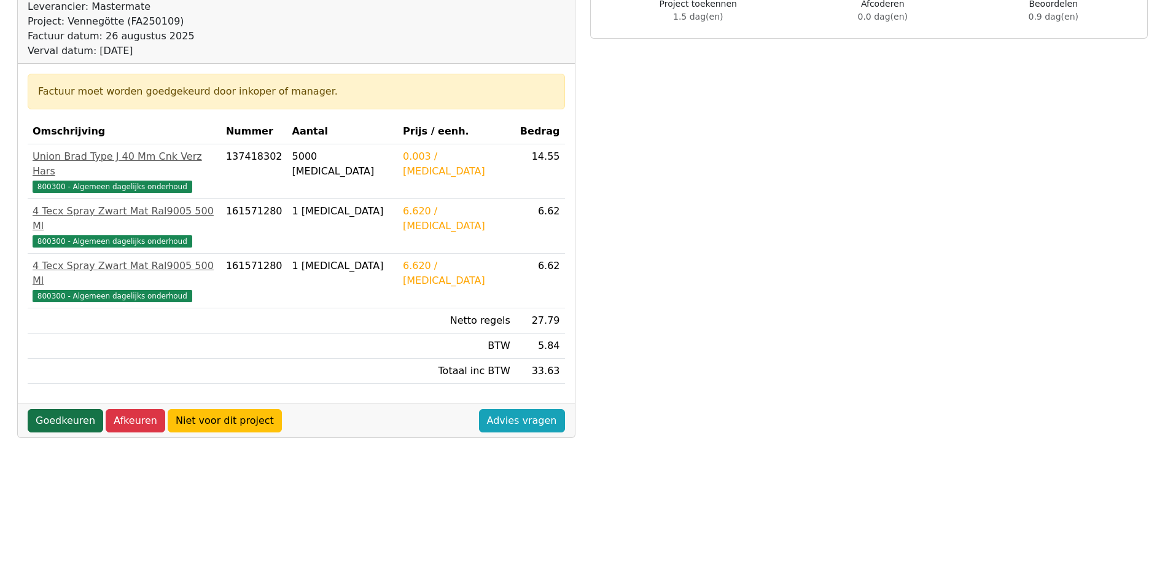 This screenshot has width=1165, height=586. I want to click on th: Aantal, so click(343, 131).